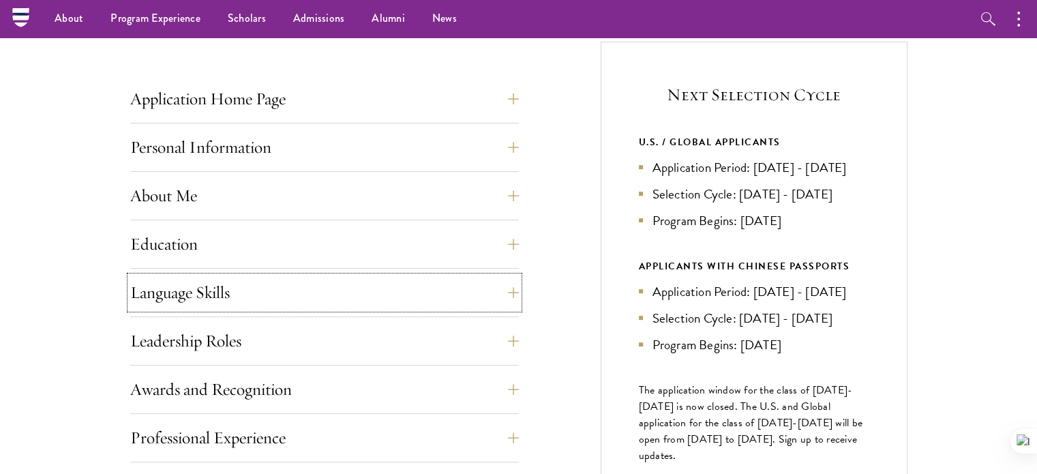 The image size is (1037, 474). Describe the element at coordinates (325, 341) in the screenshot. I see `button: Leadership Roles` at that location.